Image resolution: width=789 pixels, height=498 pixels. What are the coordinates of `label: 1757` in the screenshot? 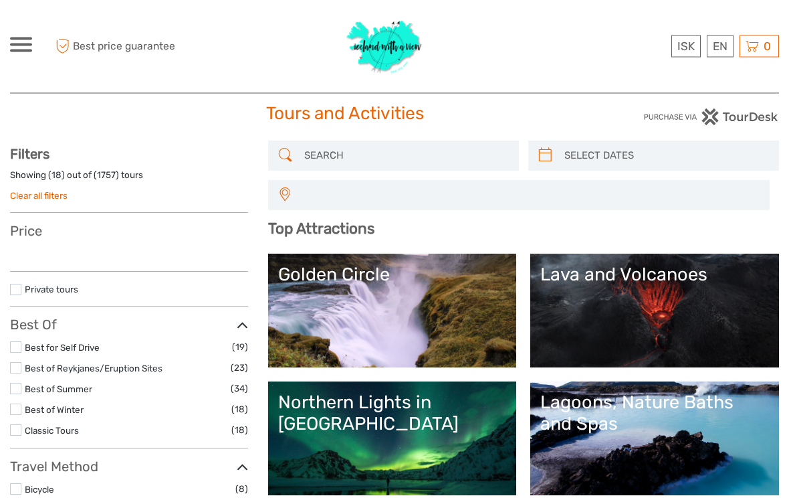 It's located at (106, 175).